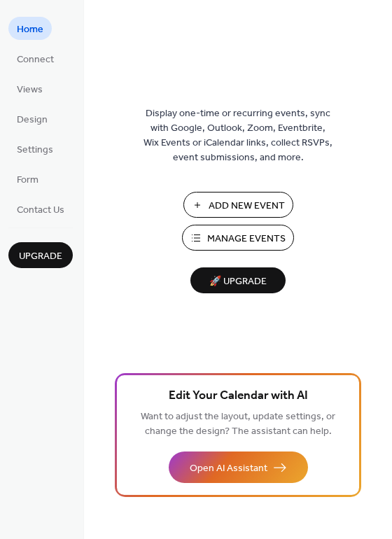 Image resolution: width=392 pixels, height=539 pixels. I want to click on span: Edit Your Calendar with AI, so click(238, 396).